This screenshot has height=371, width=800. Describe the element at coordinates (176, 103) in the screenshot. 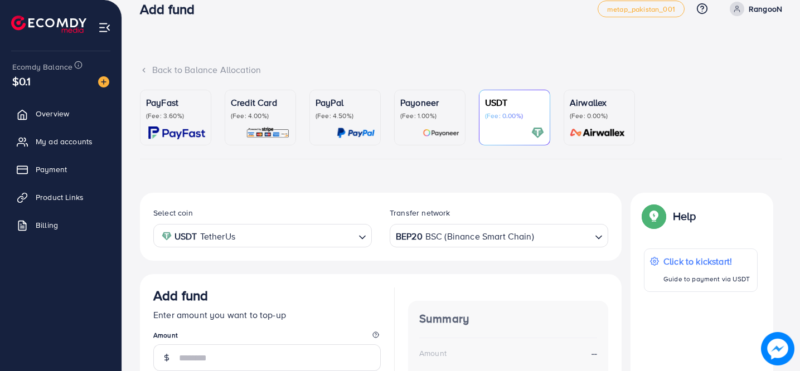

I see `p: PayFast` at that location.